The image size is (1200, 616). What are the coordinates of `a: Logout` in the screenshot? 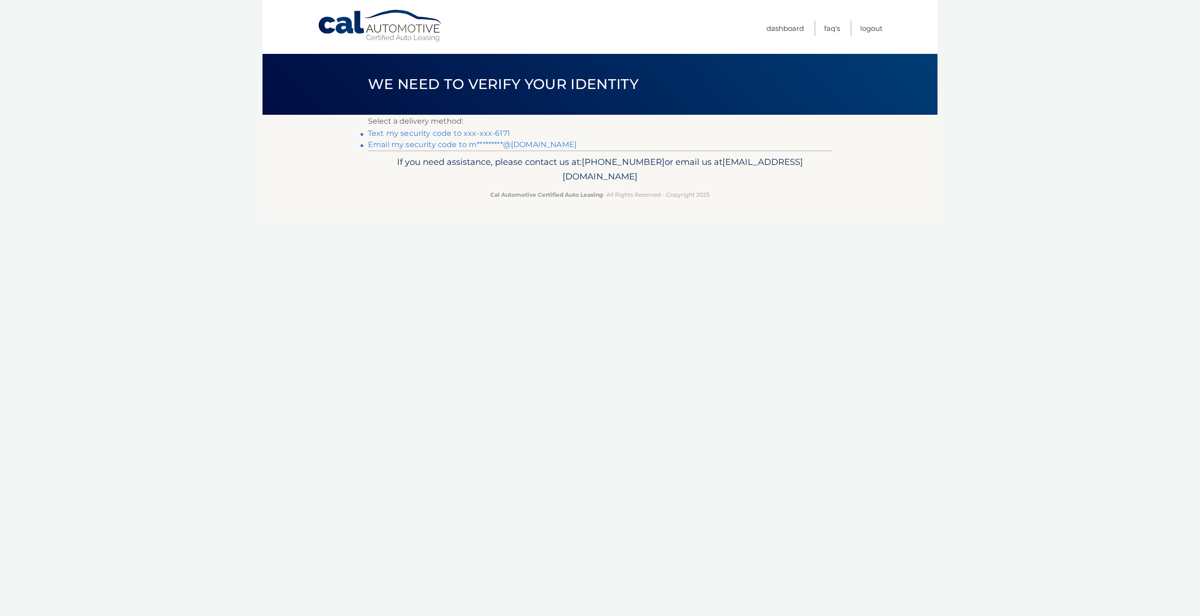 It's located at (872, 28).